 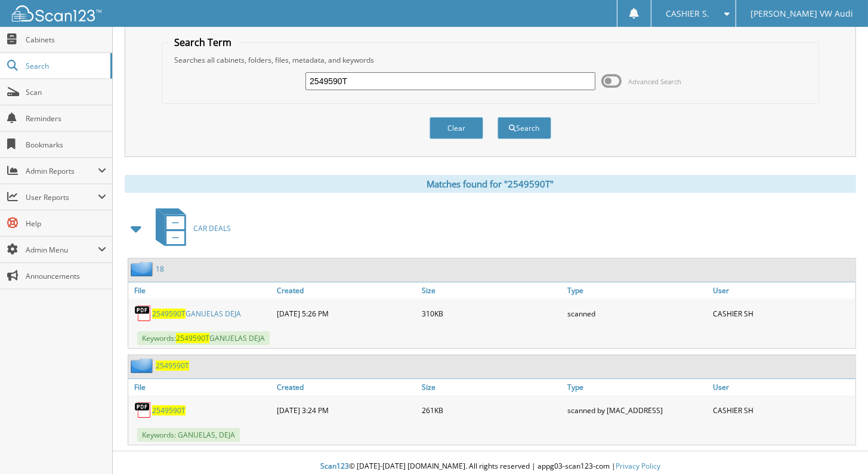 What do you see at coordinates (190, 228) in the screenshot?
I see `a: CAR DEALS` at bounding box center [190, 228].